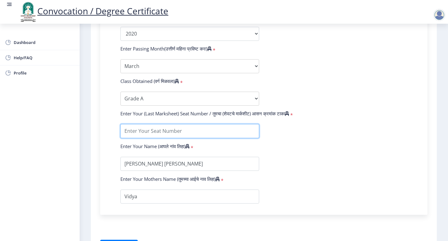 This screenshot has height=241, width=448. What do you see at coordinates (190, 131) in the screenshot?
I see `input: Enter Your Seat Number` at bounding box center [190, 131].